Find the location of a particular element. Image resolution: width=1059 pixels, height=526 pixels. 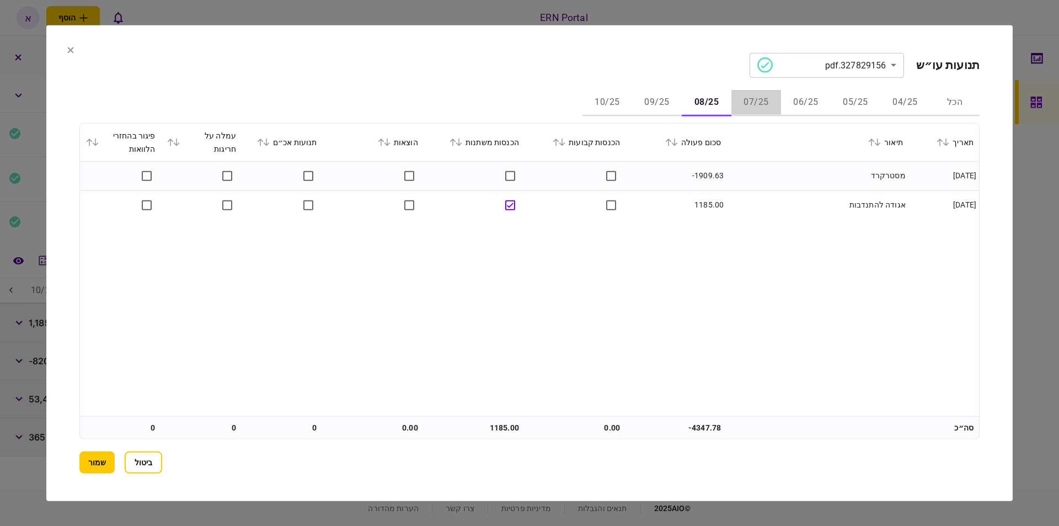

div: הוצאות is located at coordinates (373, 142).